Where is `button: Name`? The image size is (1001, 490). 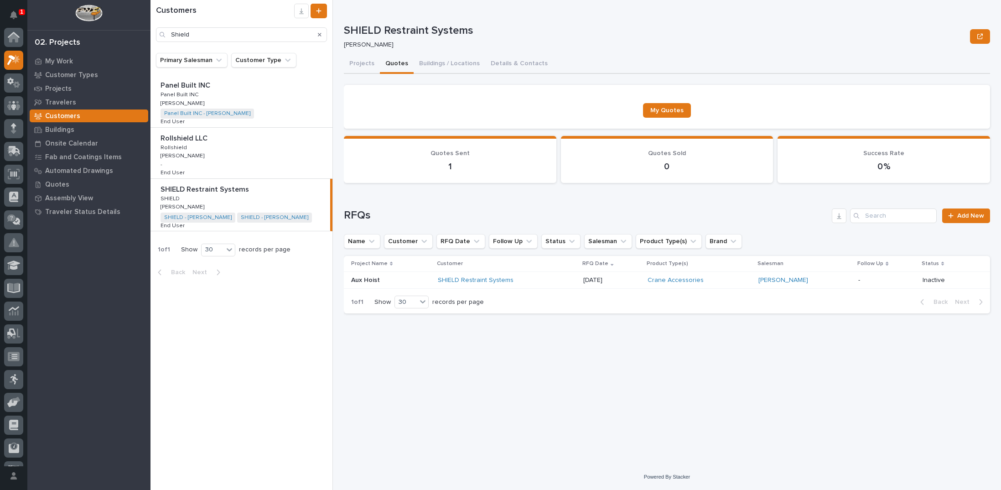 button: Name is located at coordinates (362, 241).